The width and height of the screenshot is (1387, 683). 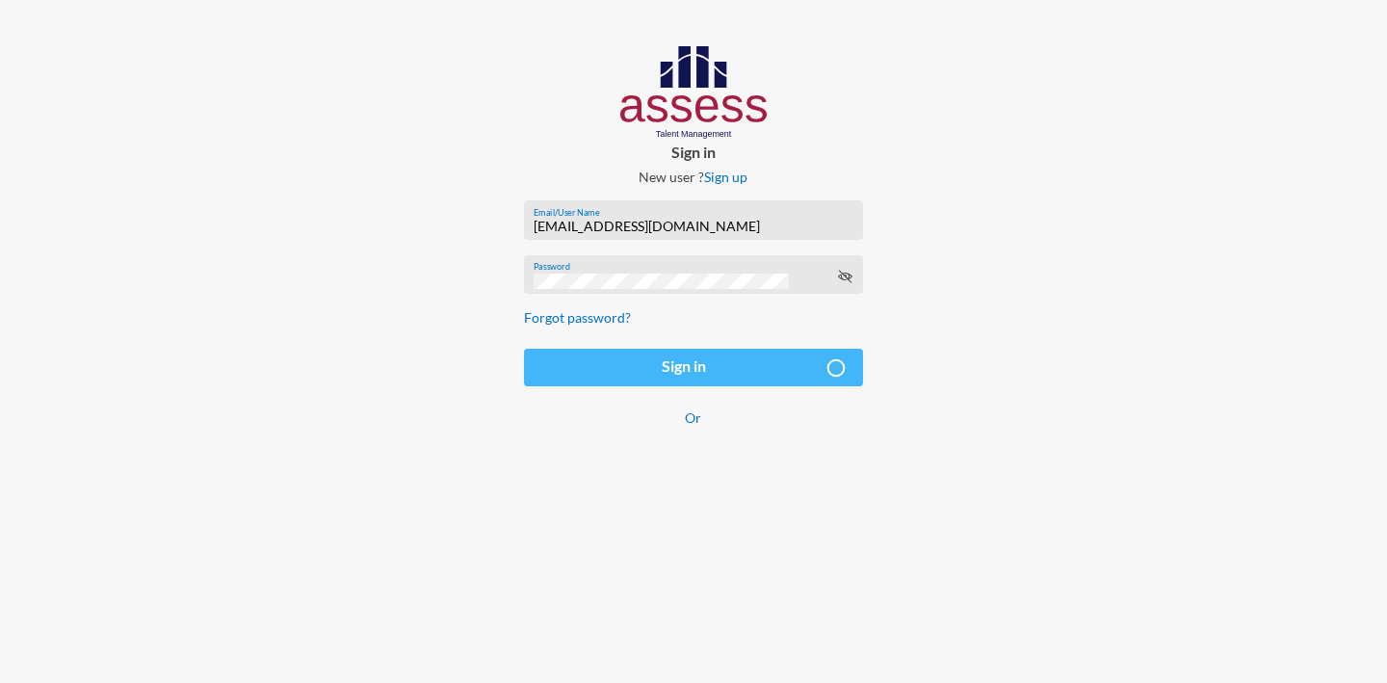 I want to click on a: Forgot password?, so click(x=577, y=317).